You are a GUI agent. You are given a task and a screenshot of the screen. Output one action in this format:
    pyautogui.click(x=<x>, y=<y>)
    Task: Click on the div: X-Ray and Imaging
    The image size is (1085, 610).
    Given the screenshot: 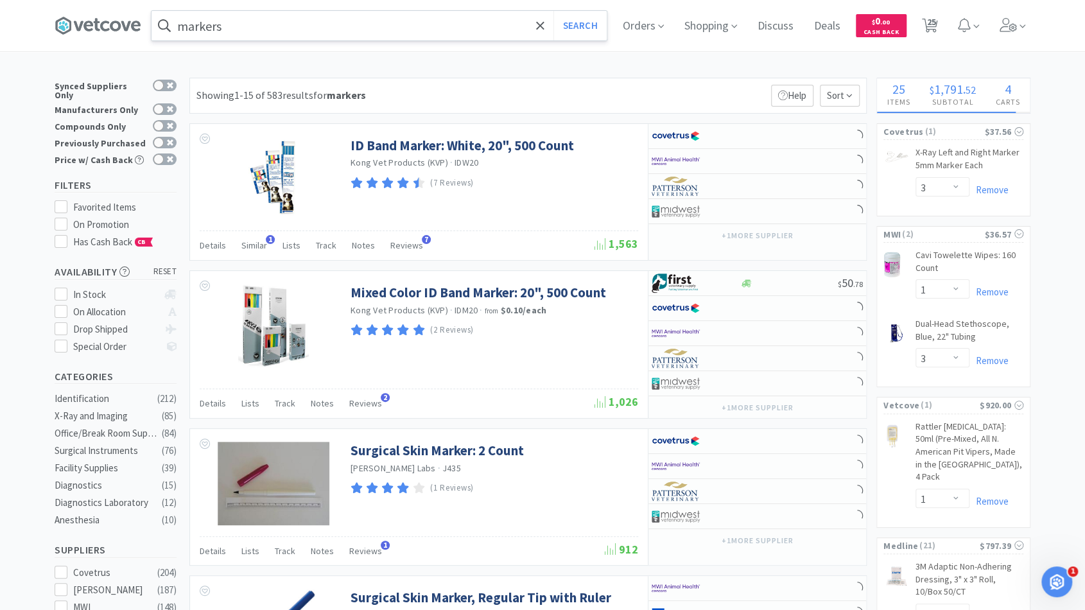 What is the action you would take?
    pyautogui.click(x=107, y=416)
    